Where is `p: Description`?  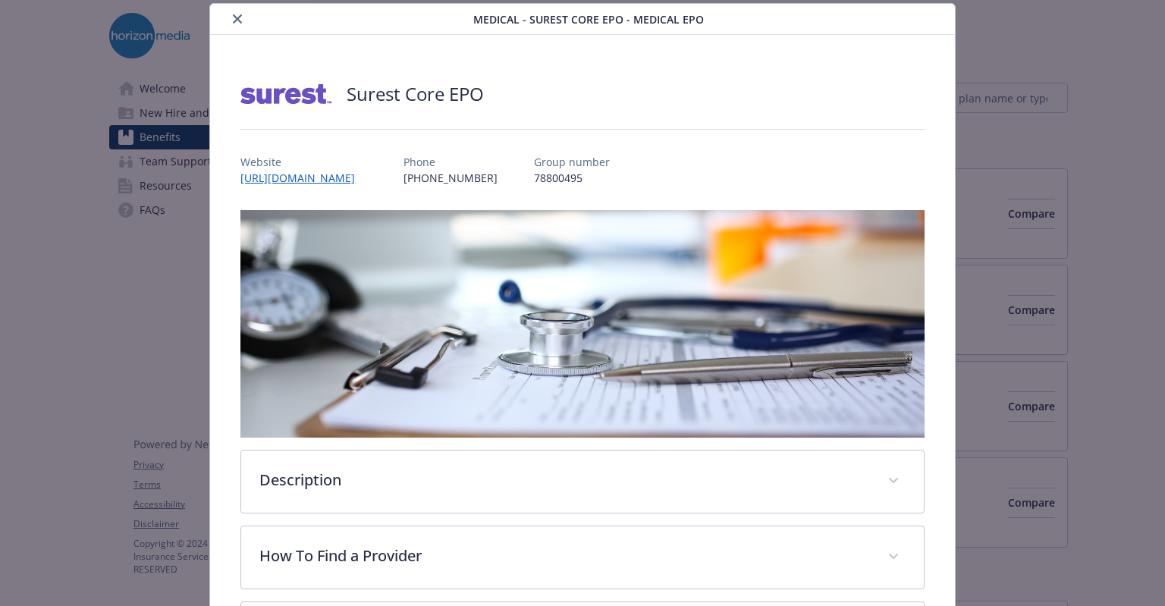 p: Description is located at coordinates (563, 480).